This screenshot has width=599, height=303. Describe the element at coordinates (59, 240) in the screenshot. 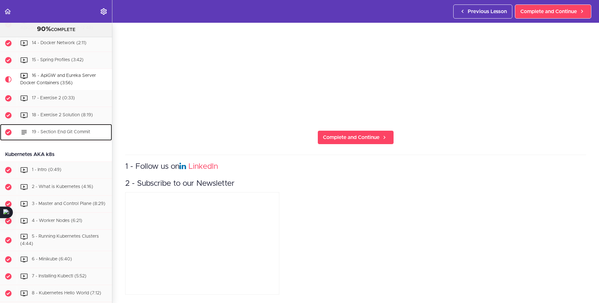

I see `span: 5 - Running Kubernetes Clusters (4:44)` at that location.